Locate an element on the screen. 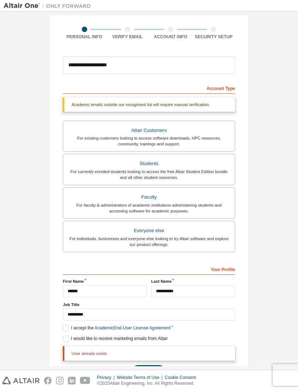 The width and height of the screenshot is (298, 391). label: First Name is located at coordinates (105, 281).